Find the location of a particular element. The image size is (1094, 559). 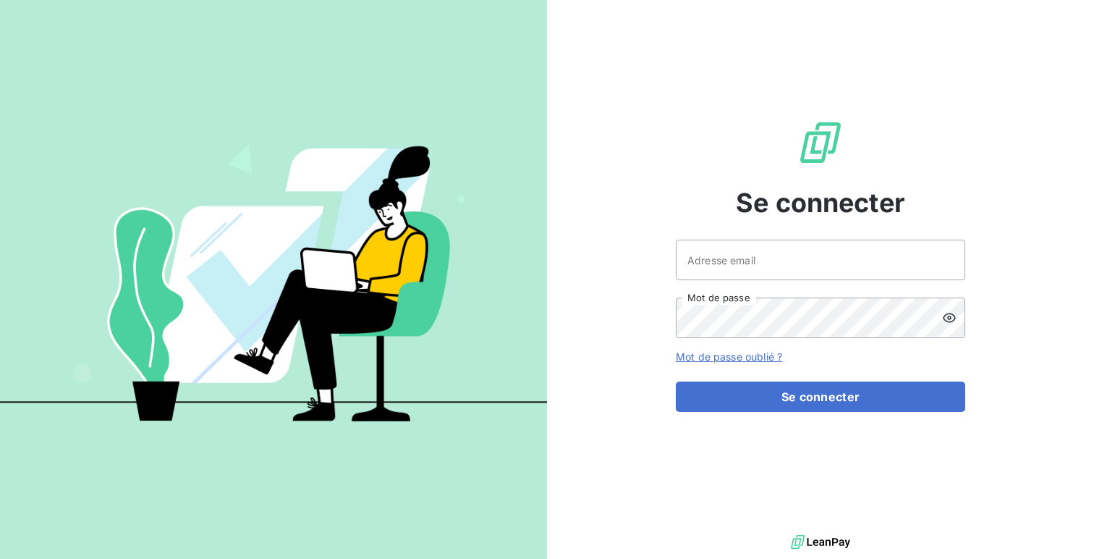

button: Se connecter is located at coordinates (821, 397).